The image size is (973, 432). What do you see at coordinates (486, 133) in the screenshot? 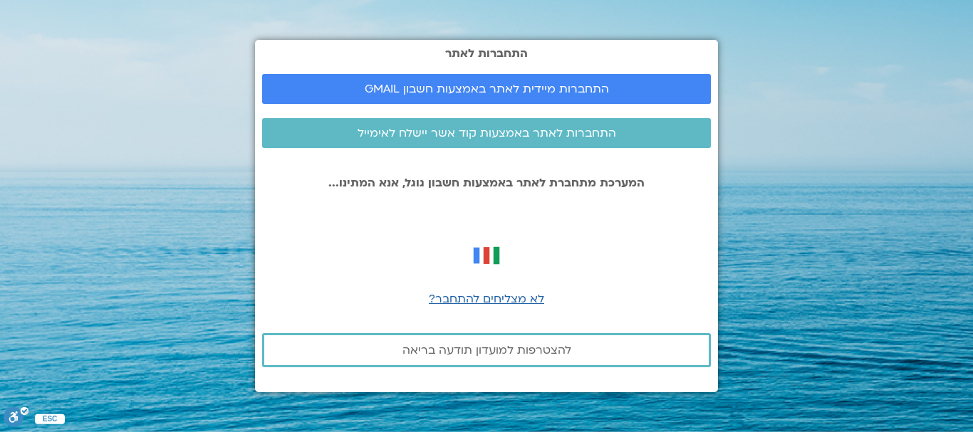
I see `span: התחברות לאתר באמצעות קוד אשר יישלח לאימייל` at bounding box center [486, 133].